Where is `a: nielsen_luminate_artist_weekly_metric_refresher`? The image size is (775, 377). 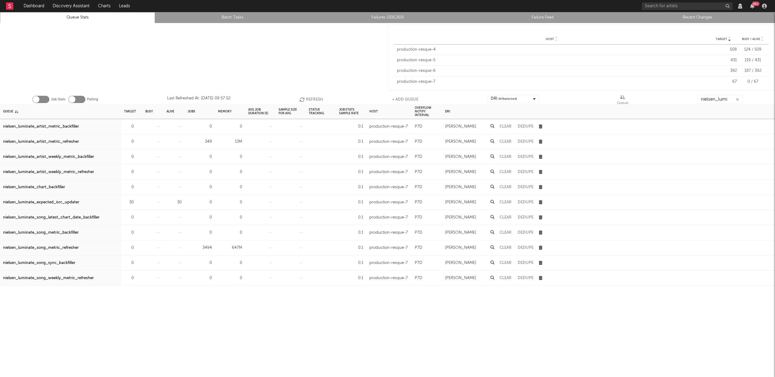 a: nielsen_luminate_artist_weekly_metric_refresher is located at coordinates (48, 172).